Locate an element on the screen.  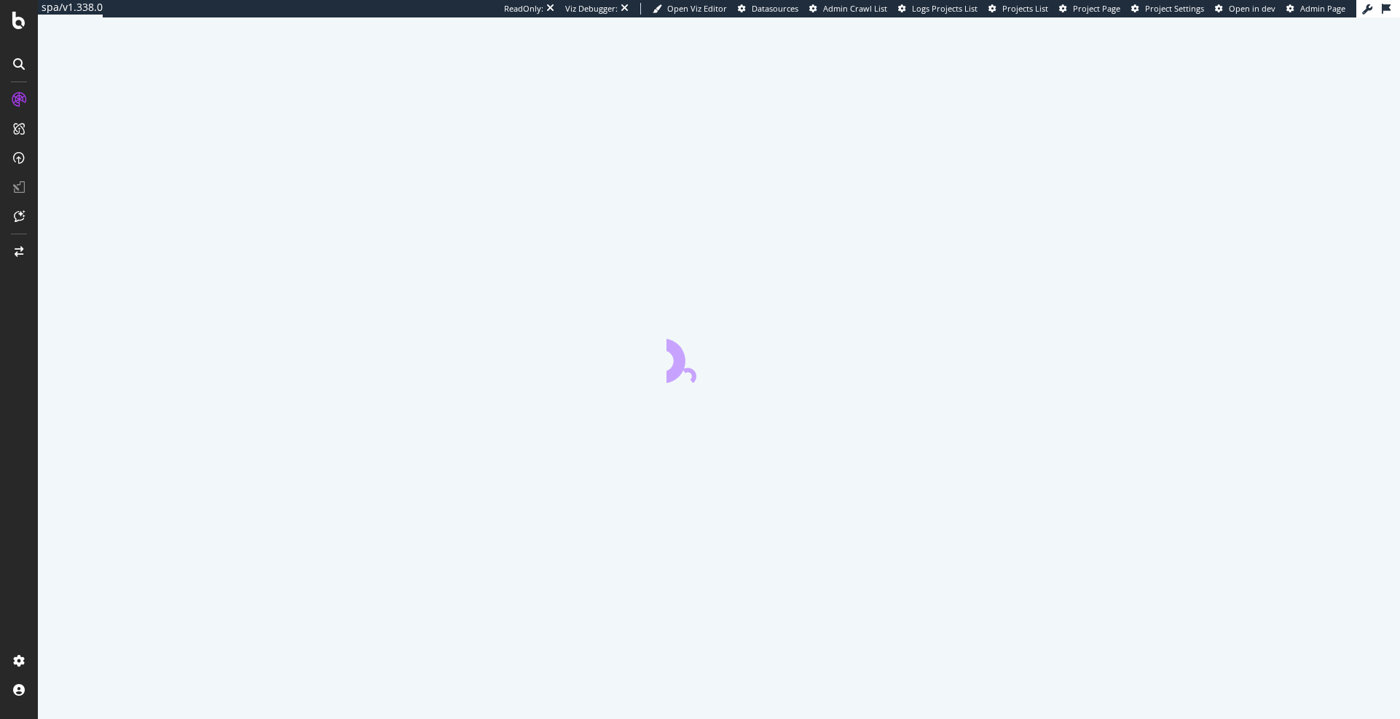
span: Project Settings is located at coordinates (1174, 8).